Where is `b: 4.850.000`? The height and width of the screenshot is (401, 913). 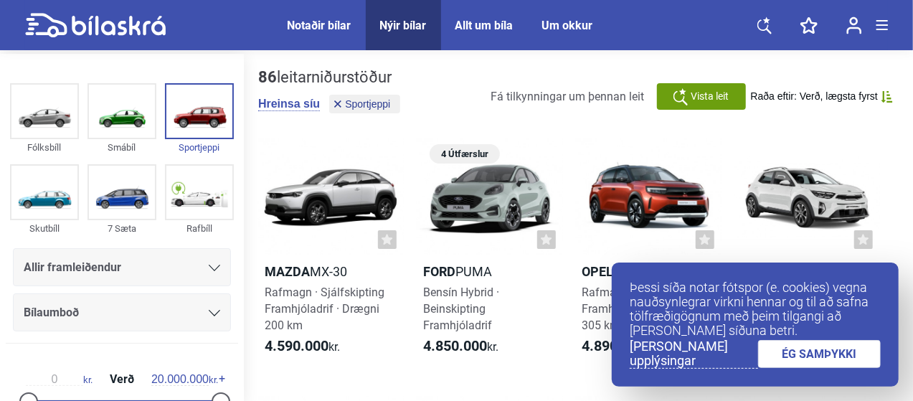
b: 4.850.000 is located at coordinates (455, 346).